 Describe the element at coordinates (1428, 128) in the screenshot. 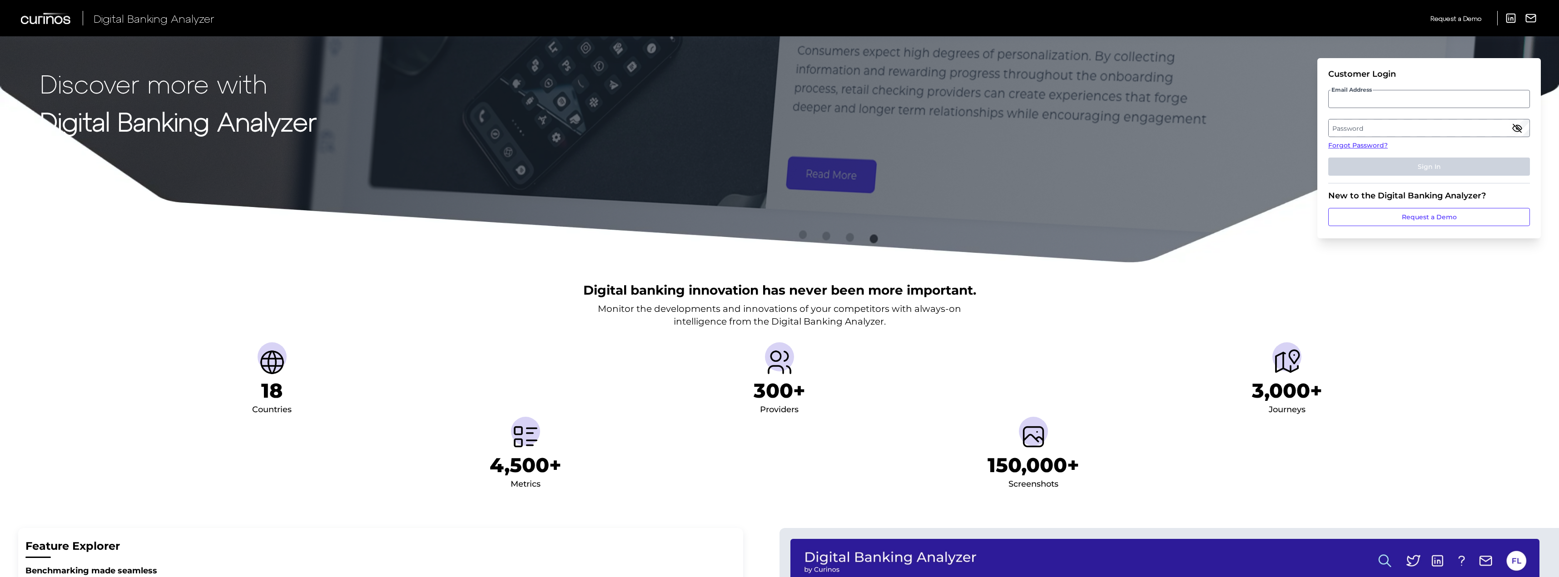

I see `label: Password` at that location.